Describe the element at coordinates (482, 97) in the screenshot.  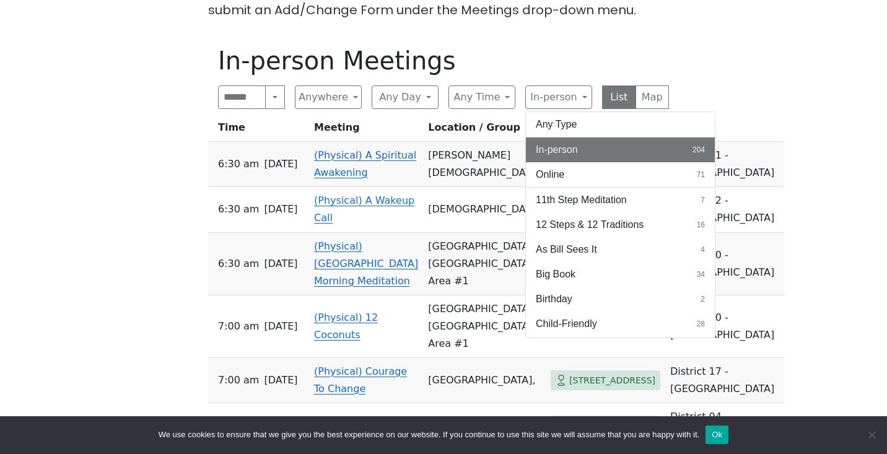
I see `button: Any Time` at that location.